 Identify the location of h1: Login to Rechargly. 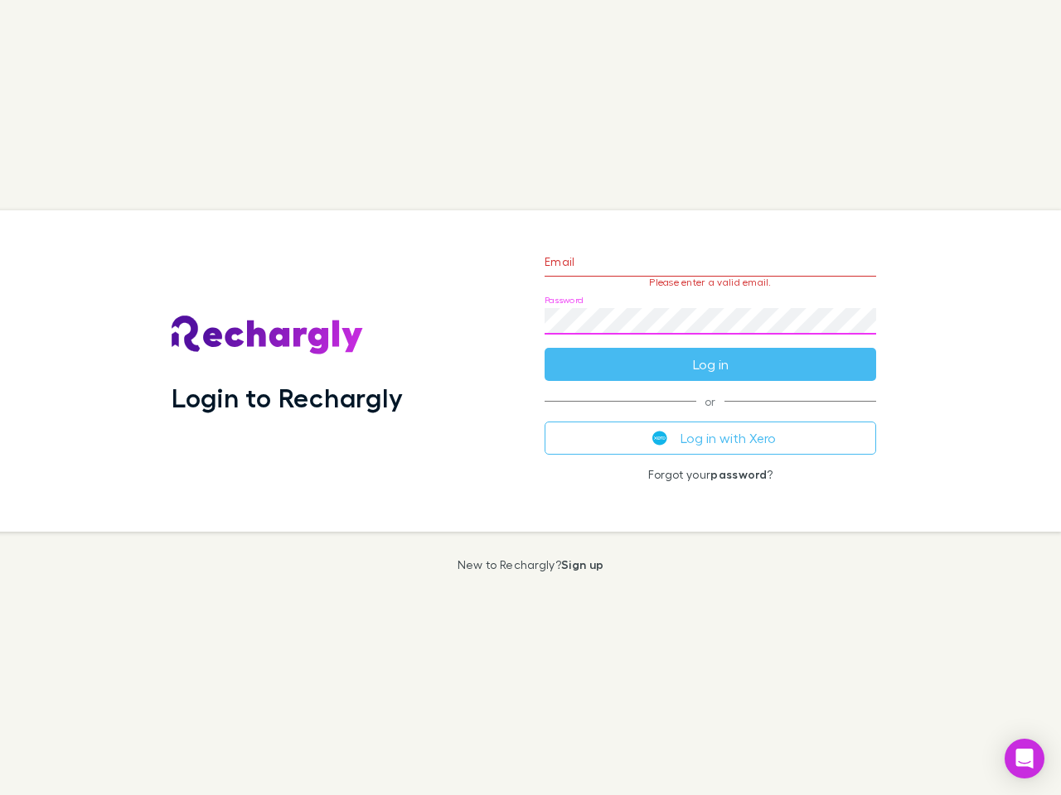
(287, 398).